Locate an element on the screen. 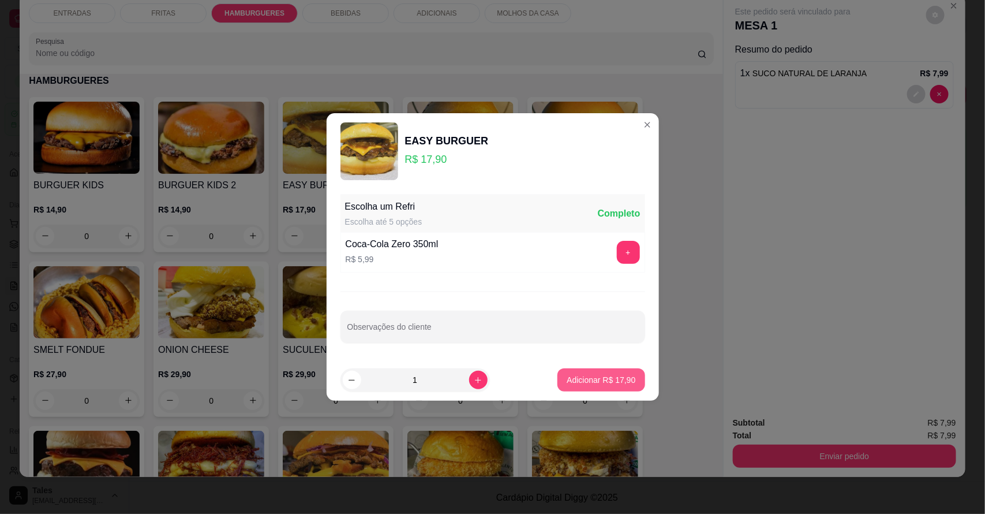  div: EASY BURGUER is located at coordinates (447, 141).